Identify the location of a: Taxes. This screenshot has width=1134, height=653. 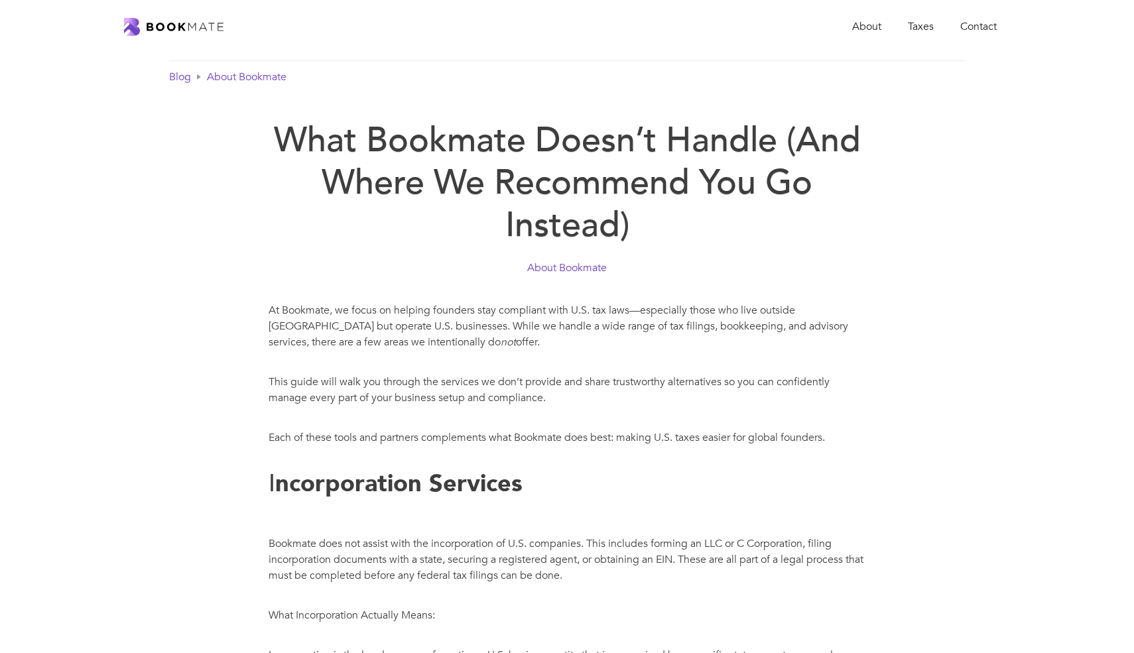
(921, 27).